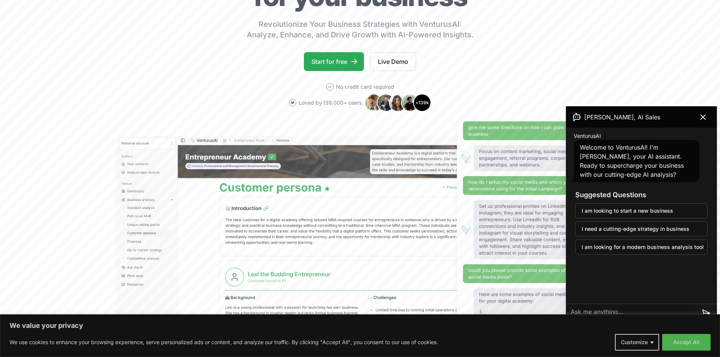 The height and width of the screenshot is (357, 720). I want to click on button: Customize, so click(637, 342).